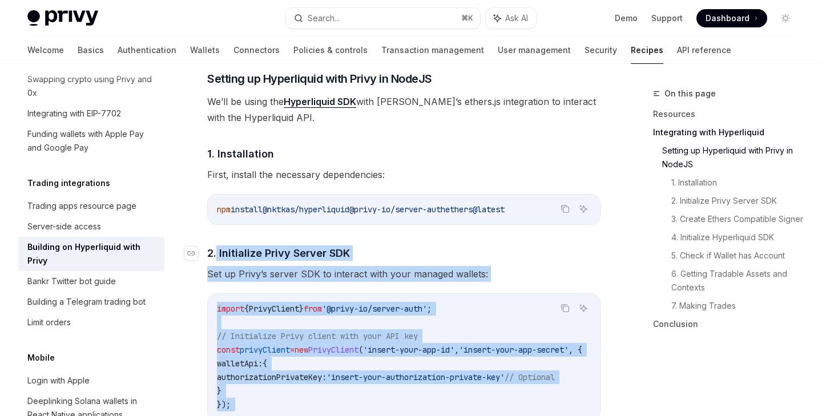 The height and width of the screenshot is (416, 822). I want to click on span: On this page, so click(690, 94).